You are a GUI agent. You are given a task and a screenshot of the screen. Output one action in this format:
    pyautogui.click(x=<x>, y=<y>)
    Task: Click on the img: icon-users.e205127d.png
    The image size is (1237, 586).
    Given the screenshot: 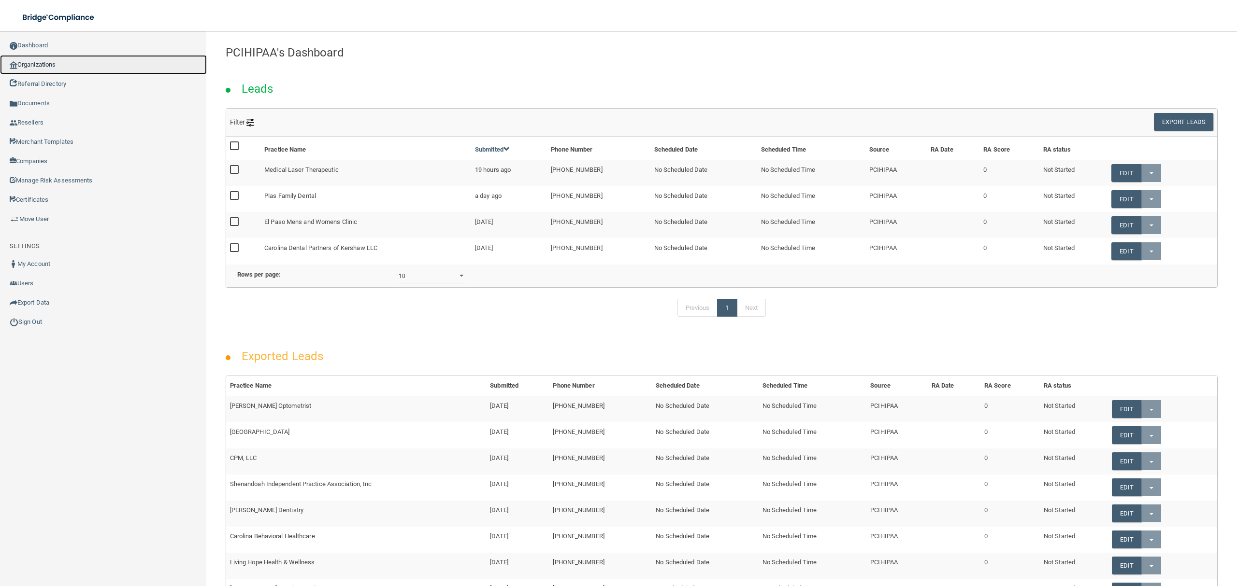 What is the action you would take?
    pyautogui.click(x=14, y=284)
    